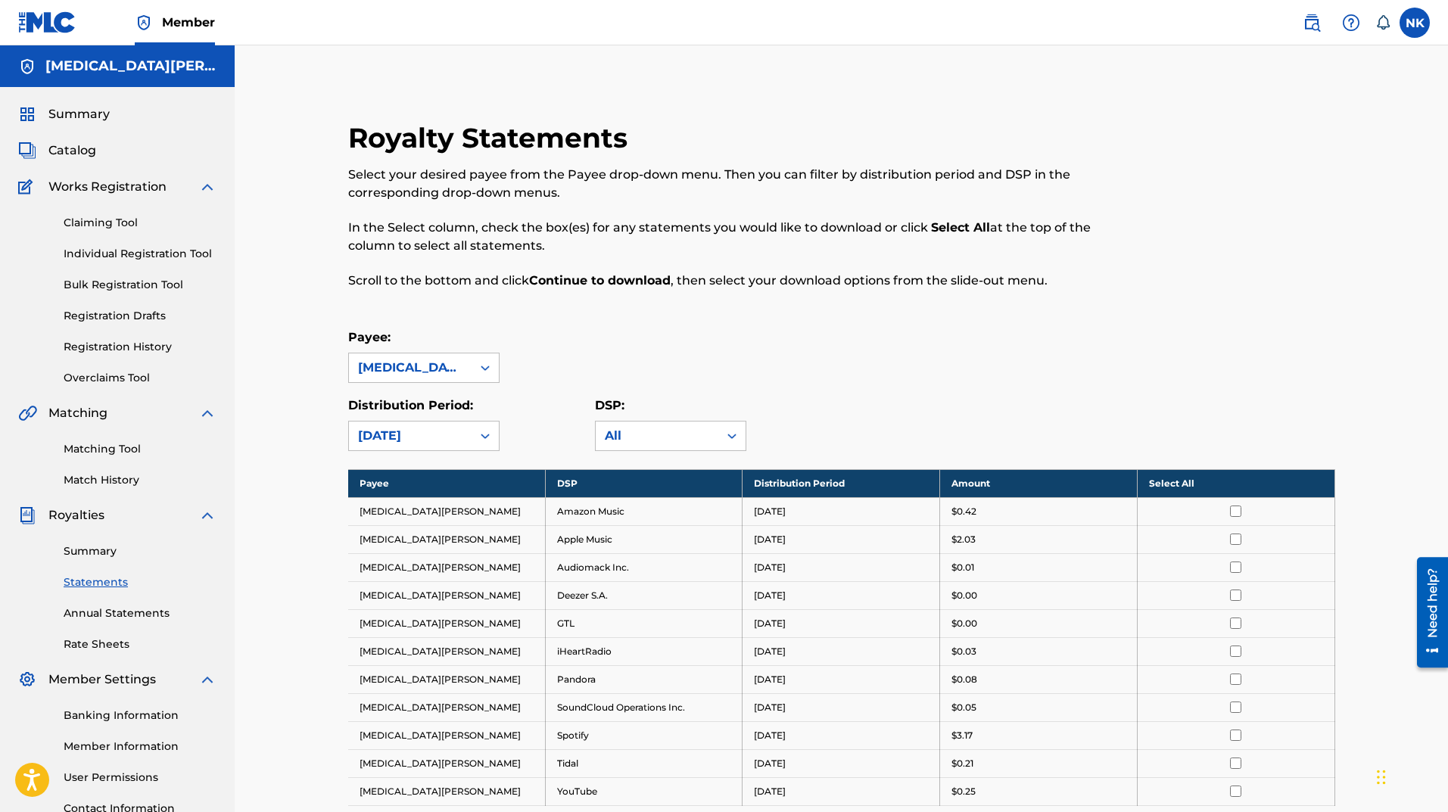  Describe the element at coordinates (76, 515) in the screenshot. I see `span: Royalties` at that location.